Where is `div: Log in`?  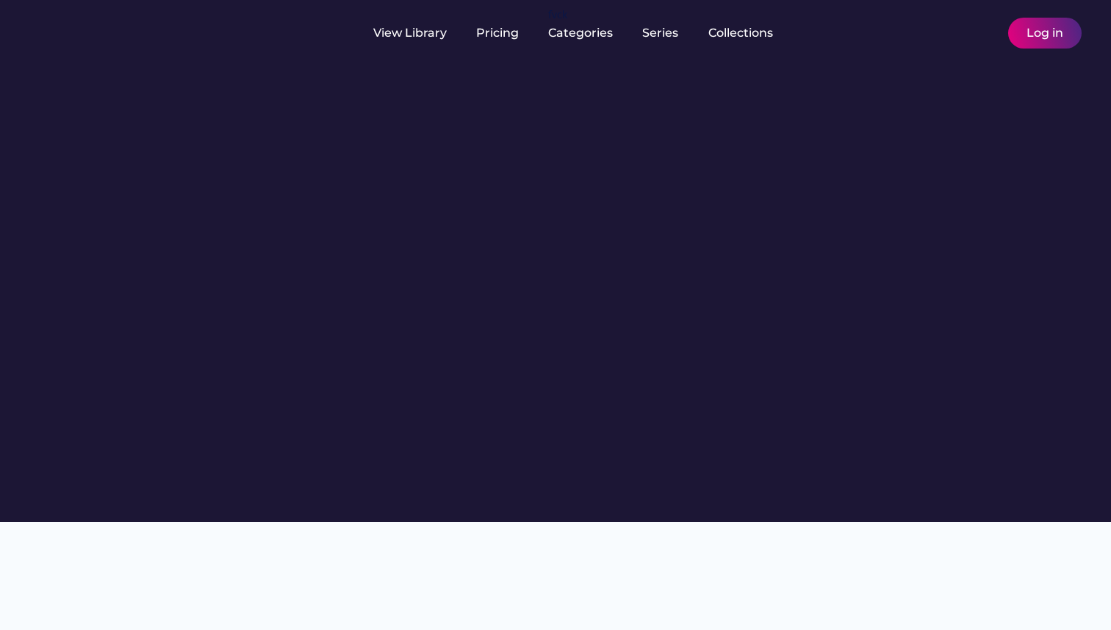 div: Log in is located at coordinates (1045, 33).